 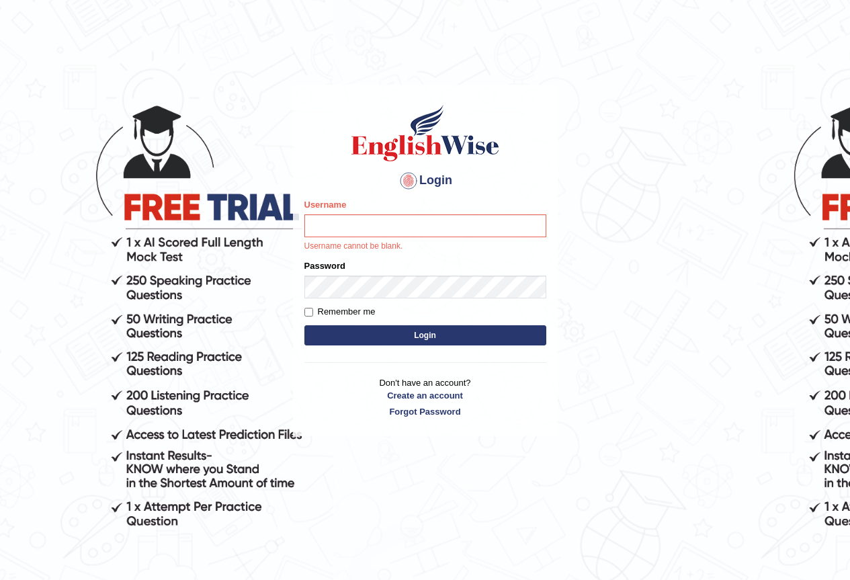 What do you see at coordinates (324, 265) in the screenshot?
I see `label: Password` at bounding box center [324, 265].